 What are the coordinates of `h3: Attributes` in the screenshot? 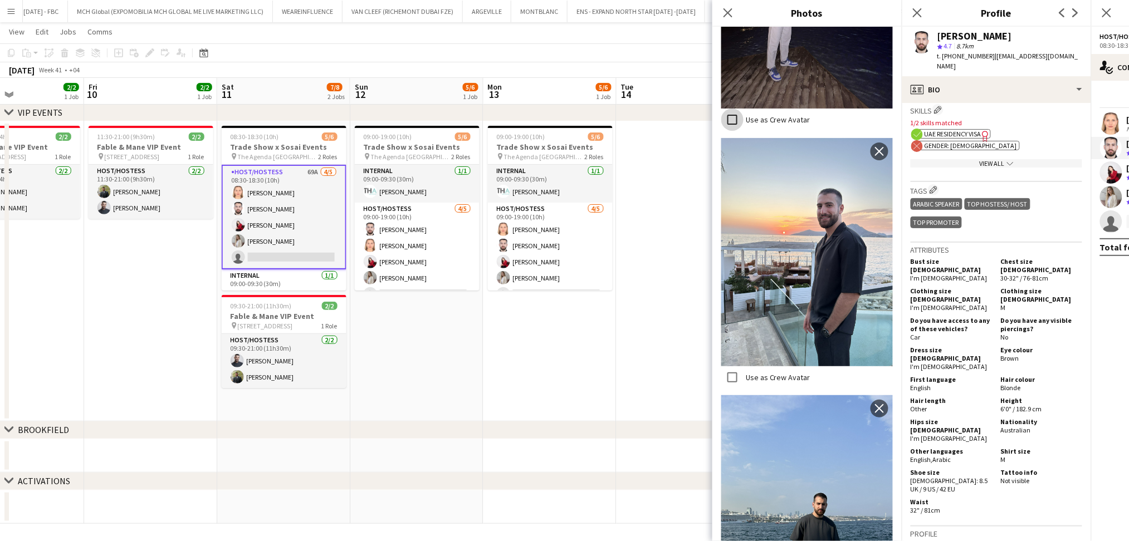 It's located at (996, 250).